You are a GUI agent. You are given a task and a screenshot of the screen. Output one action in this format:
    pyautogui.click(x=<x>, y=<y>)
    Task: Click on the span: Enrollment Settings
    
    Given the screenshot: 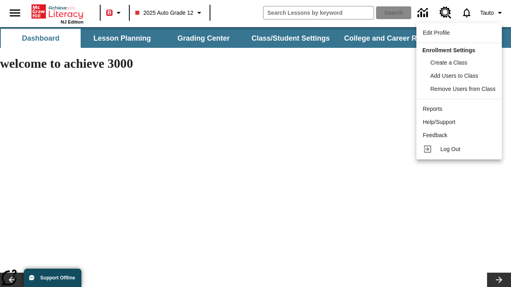 What is the action you would take?
    pyautogui.click(x=449, y=50)
    